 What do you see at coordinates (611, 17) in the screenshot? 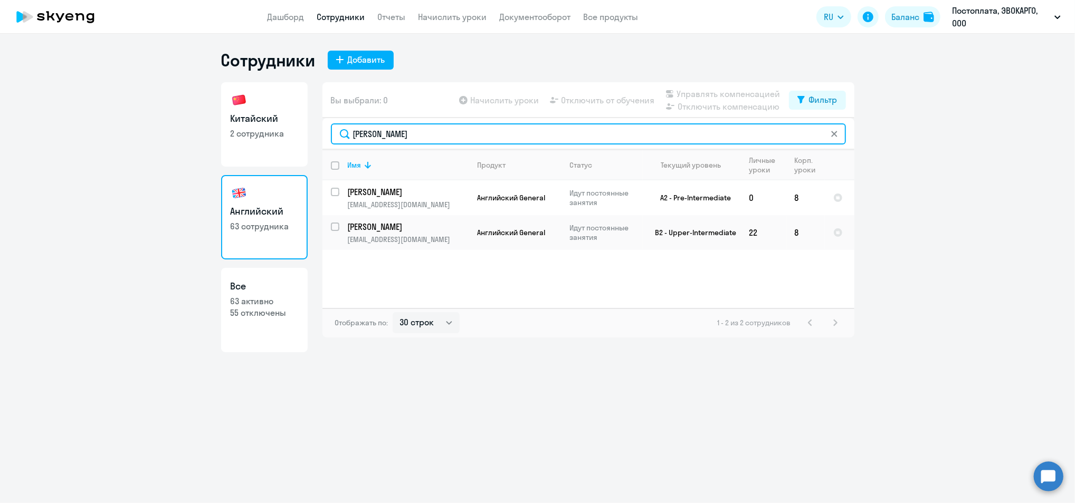
I see `a: Все продукты` at bounding box center [611, 17].